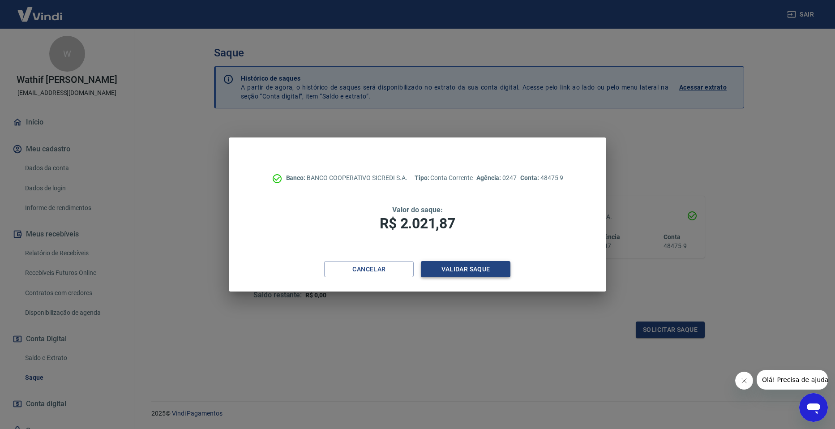 This screenshot has height=429, width=835. What do you see at coordinates (444, 178) in the screenshot?
I see `p: Conta Corrente` at bounding box center [444, 178].